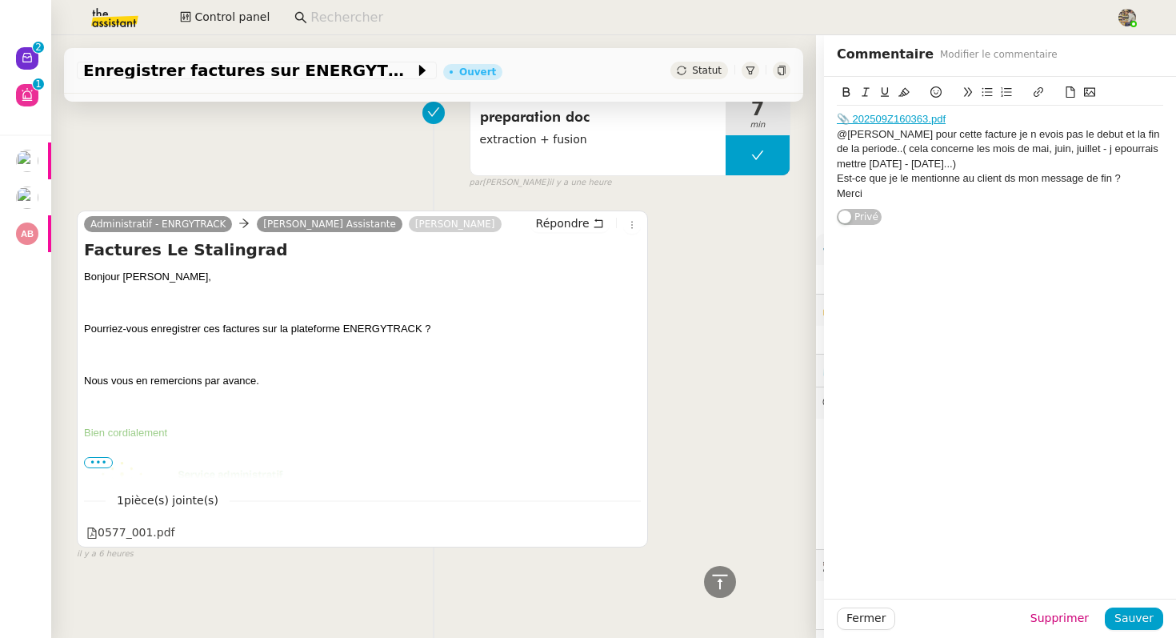  Describe the element at coordinates (570, 223) in the screenshot. I see `button: Répondre` at that location.